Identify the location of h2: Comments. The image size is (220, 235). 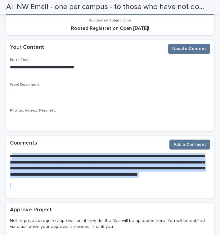
(24, 143).